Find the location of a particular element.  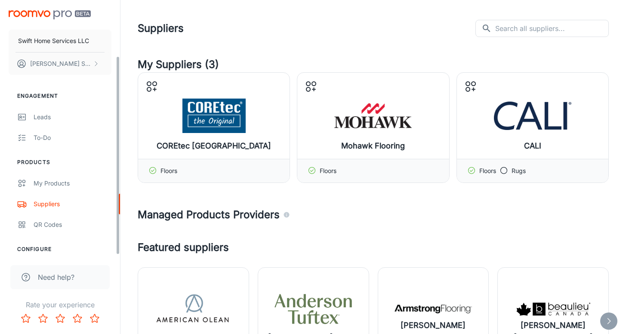

button: Swift Home Services LLC is located at coordinates (60, 41).